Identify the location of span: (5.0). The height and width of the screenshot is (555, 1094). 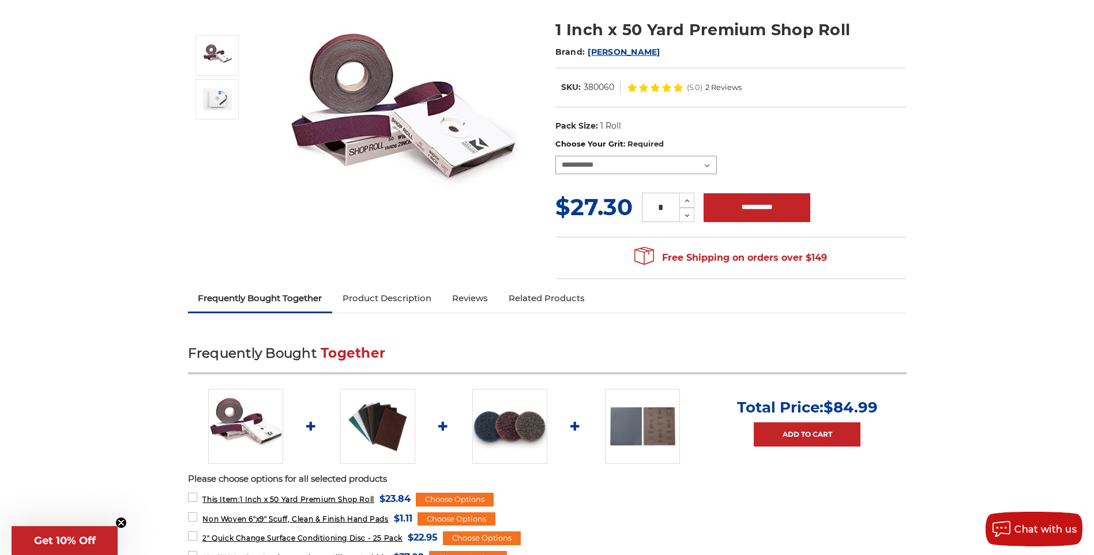
(694, 87).